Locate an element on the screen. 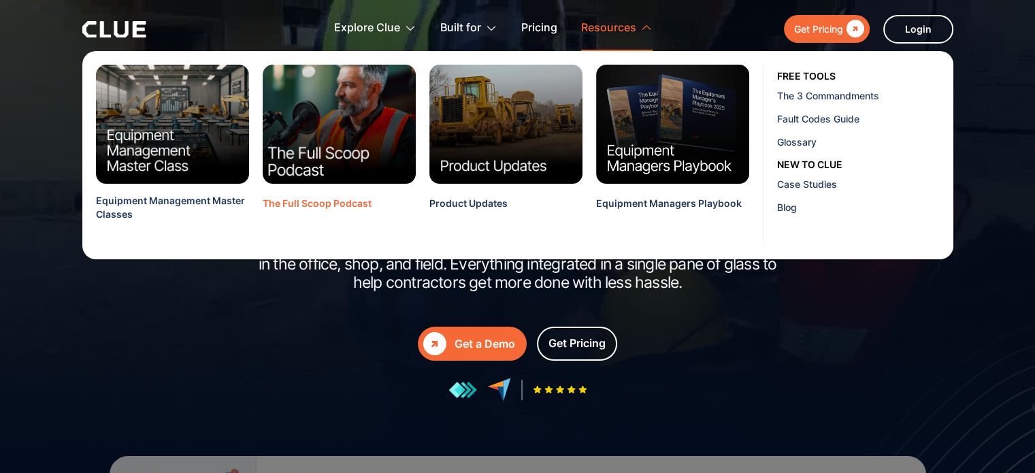 The height and width of the screenshot is (473, 1035). img: Equipment Managers Playbook is located at coordinates (673, 124).